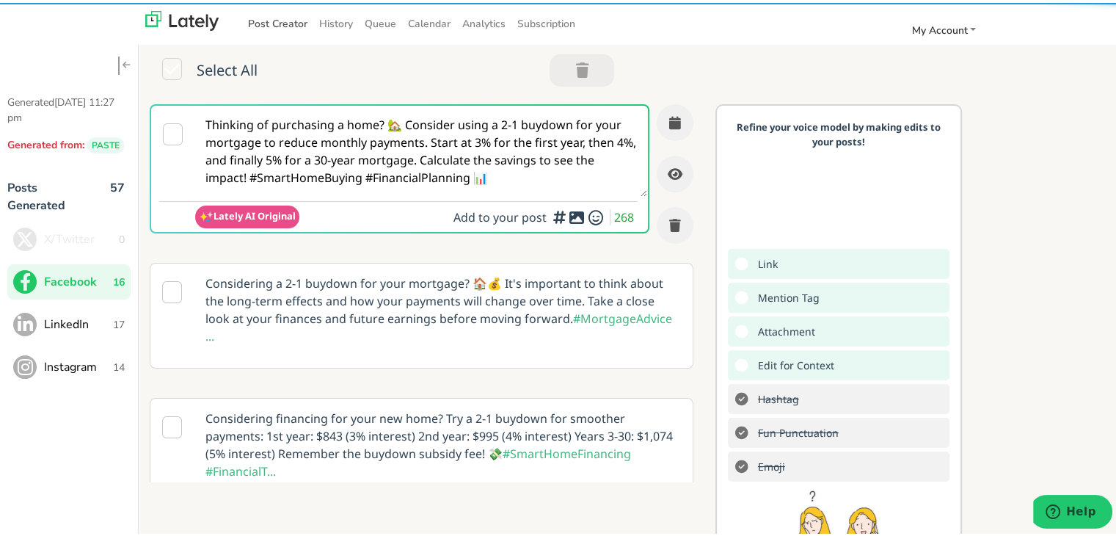  I want to click on span: 14, so click(119, 364).